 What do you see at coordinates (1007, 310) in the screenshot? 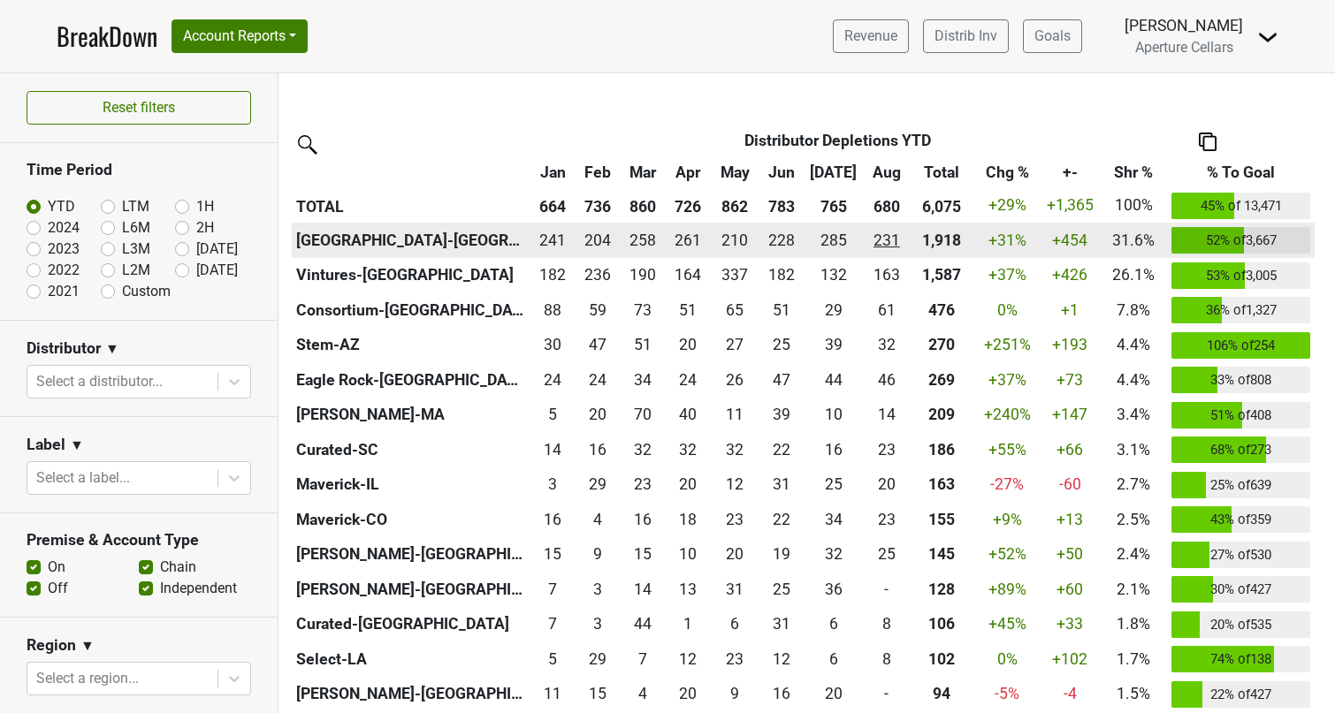
I see `td: 0 %` at bounding box center [1007, 310].